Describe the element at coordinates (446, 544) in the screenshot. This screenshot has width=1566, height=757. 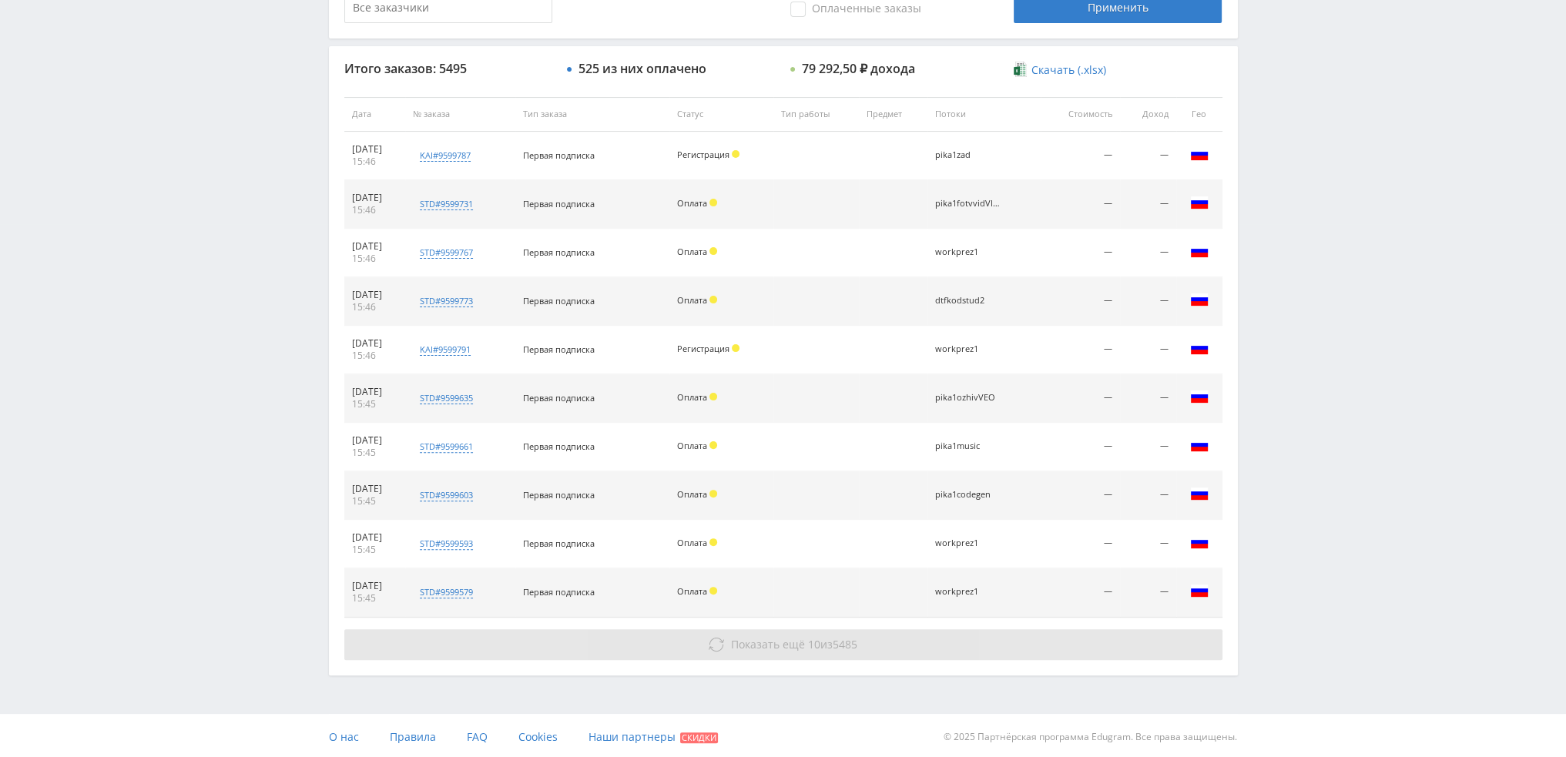
I see `div: std#9599593` at that location.